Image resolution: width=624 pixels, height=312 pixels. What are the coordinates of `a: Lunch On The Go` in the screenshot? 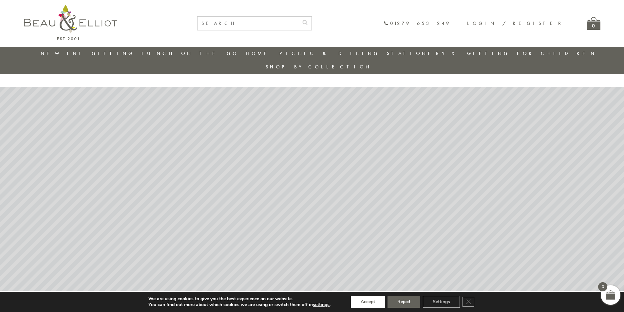 It's located at (190, 53).